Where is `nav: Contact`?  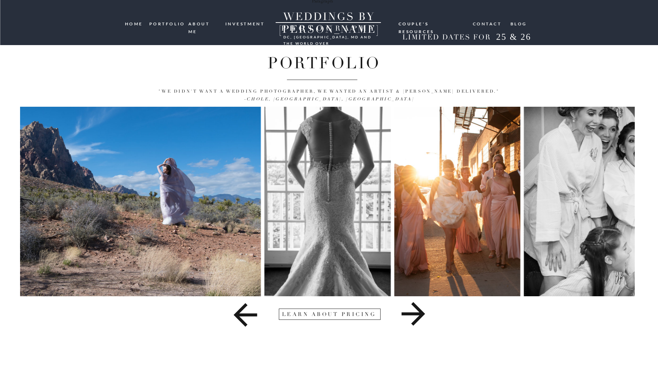
nav: Contact is located at coordinates (488, 23).